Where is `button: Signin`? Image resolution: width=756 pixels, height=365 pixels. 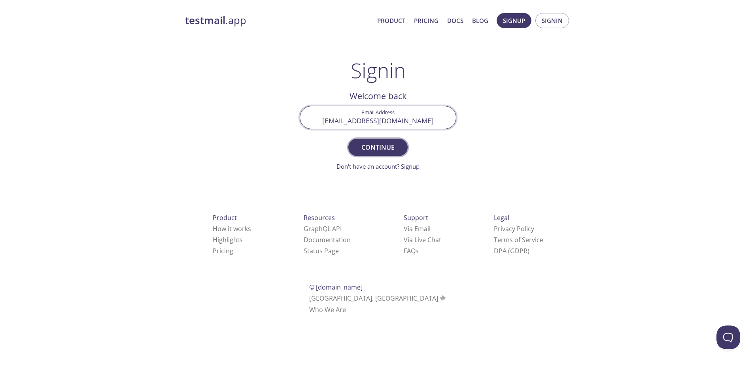
button: Signin is located at coordinates (552, 21).